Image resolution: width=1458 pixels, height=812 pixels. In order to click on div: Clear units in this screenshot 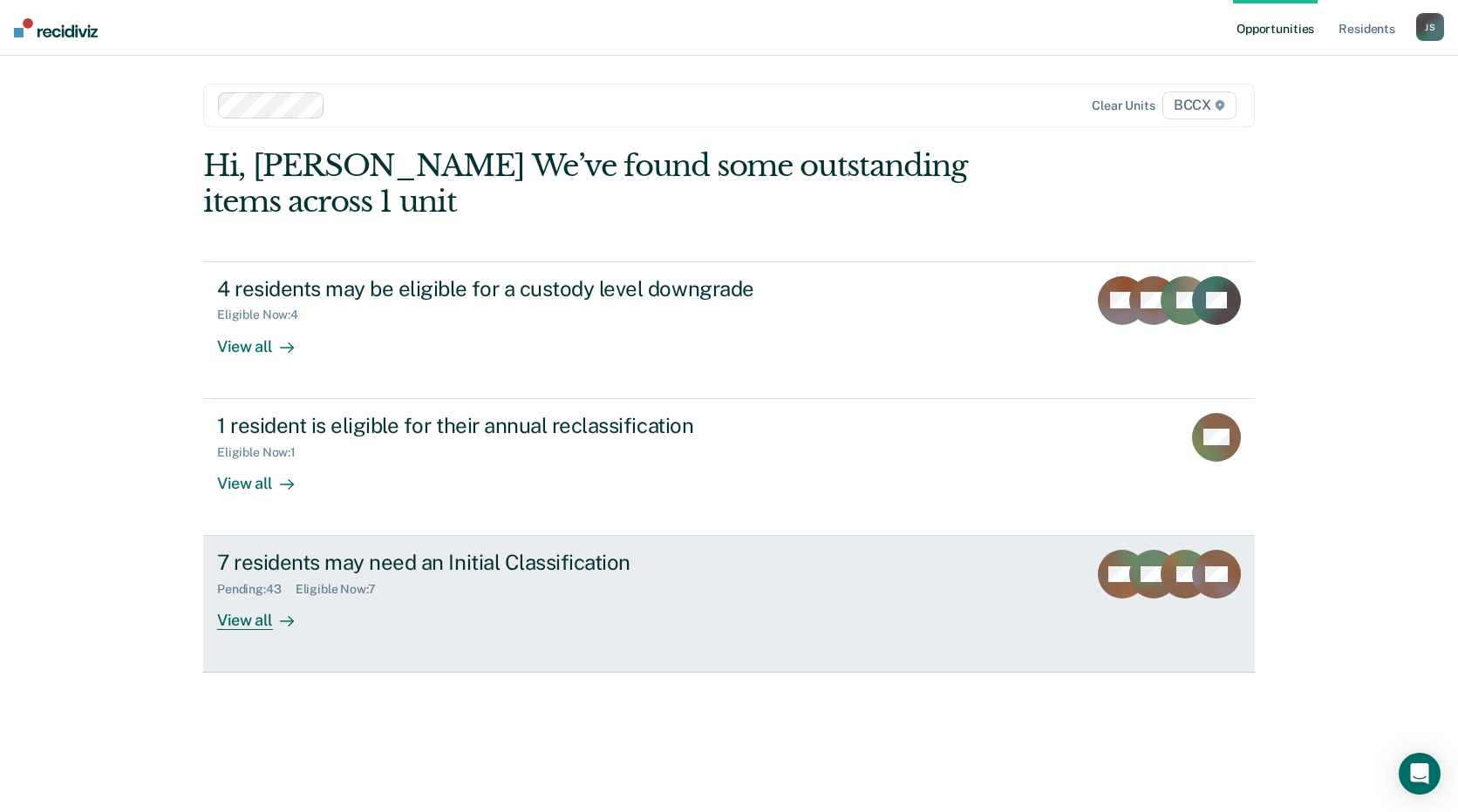, I will do `click(1123, 106)`.